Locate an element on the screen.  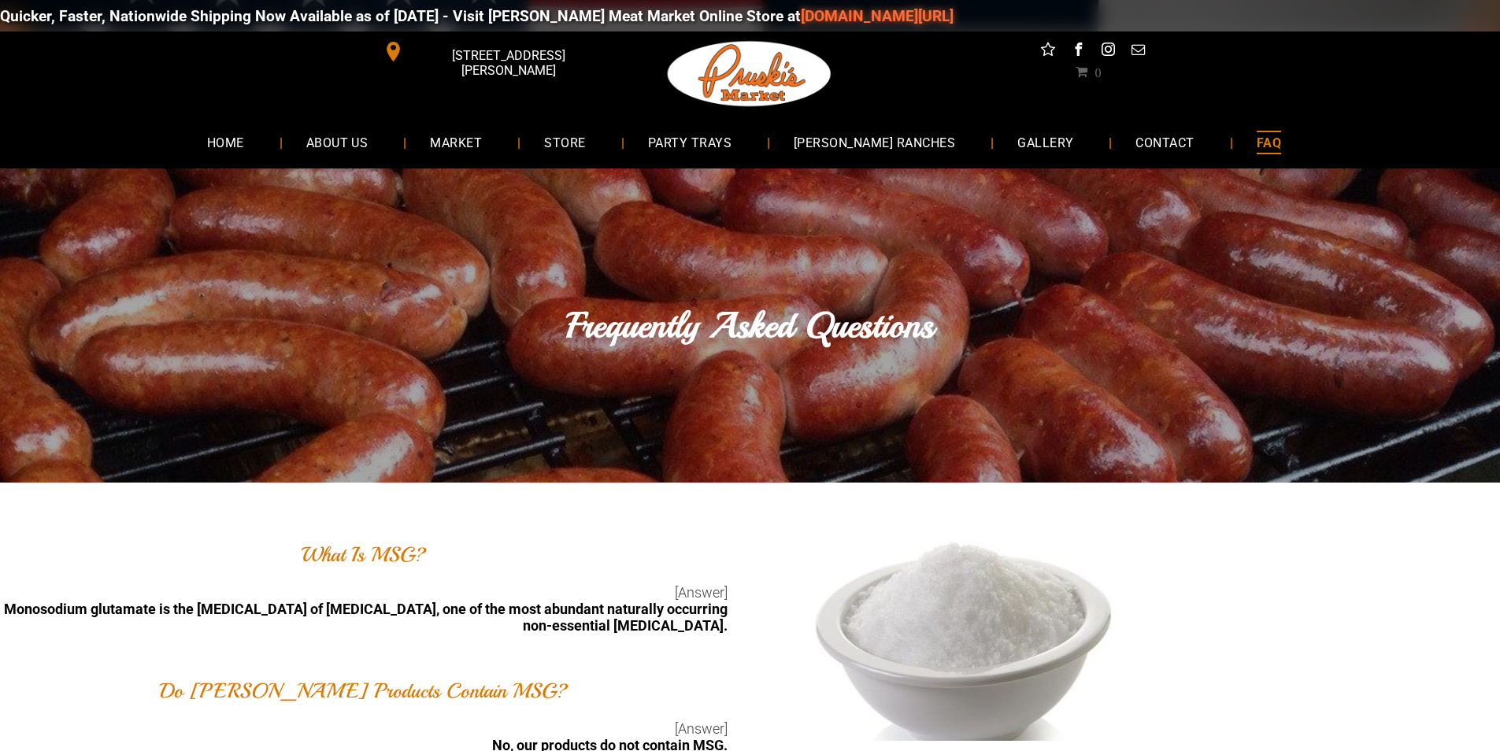
a: PARTY TRAYS is located at coordinates (690, 142).